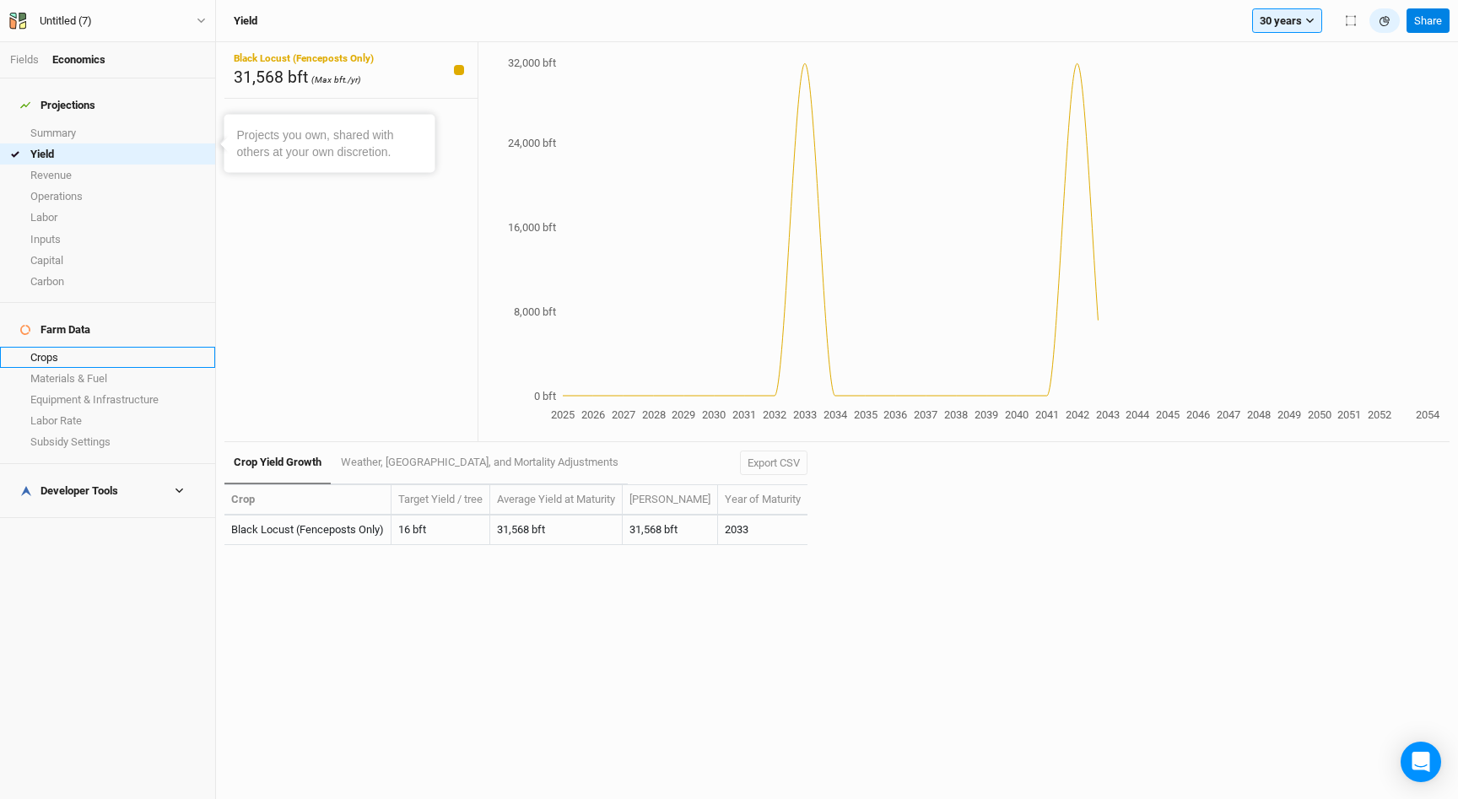  Describe the element at coordinates (593, 414) in the screenshot. I see `tspan: 2026` at that location.